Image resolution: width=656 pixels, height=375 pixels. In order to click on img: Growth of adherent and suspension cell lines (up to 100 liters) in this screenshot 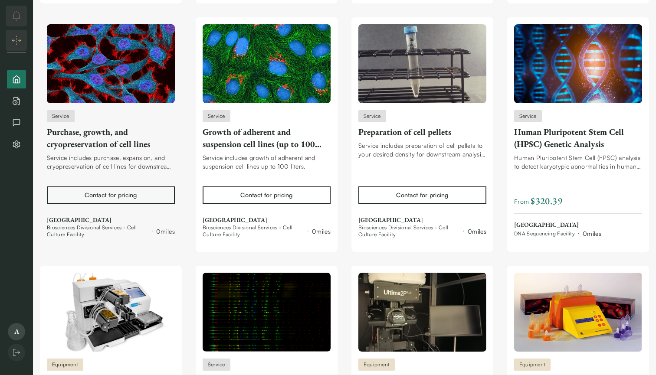, I will do `click(266, 64)`.